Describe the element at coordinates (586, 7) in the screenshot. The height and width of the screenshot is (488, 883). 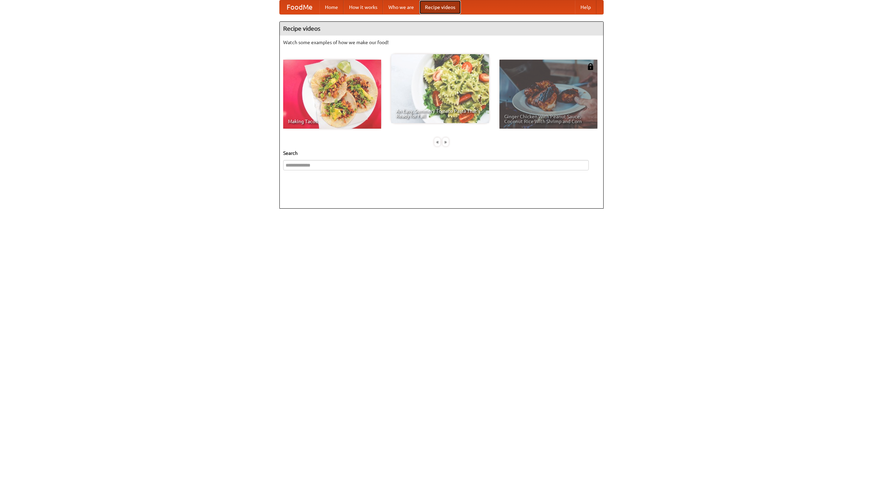
I see `a: Help` at that location.